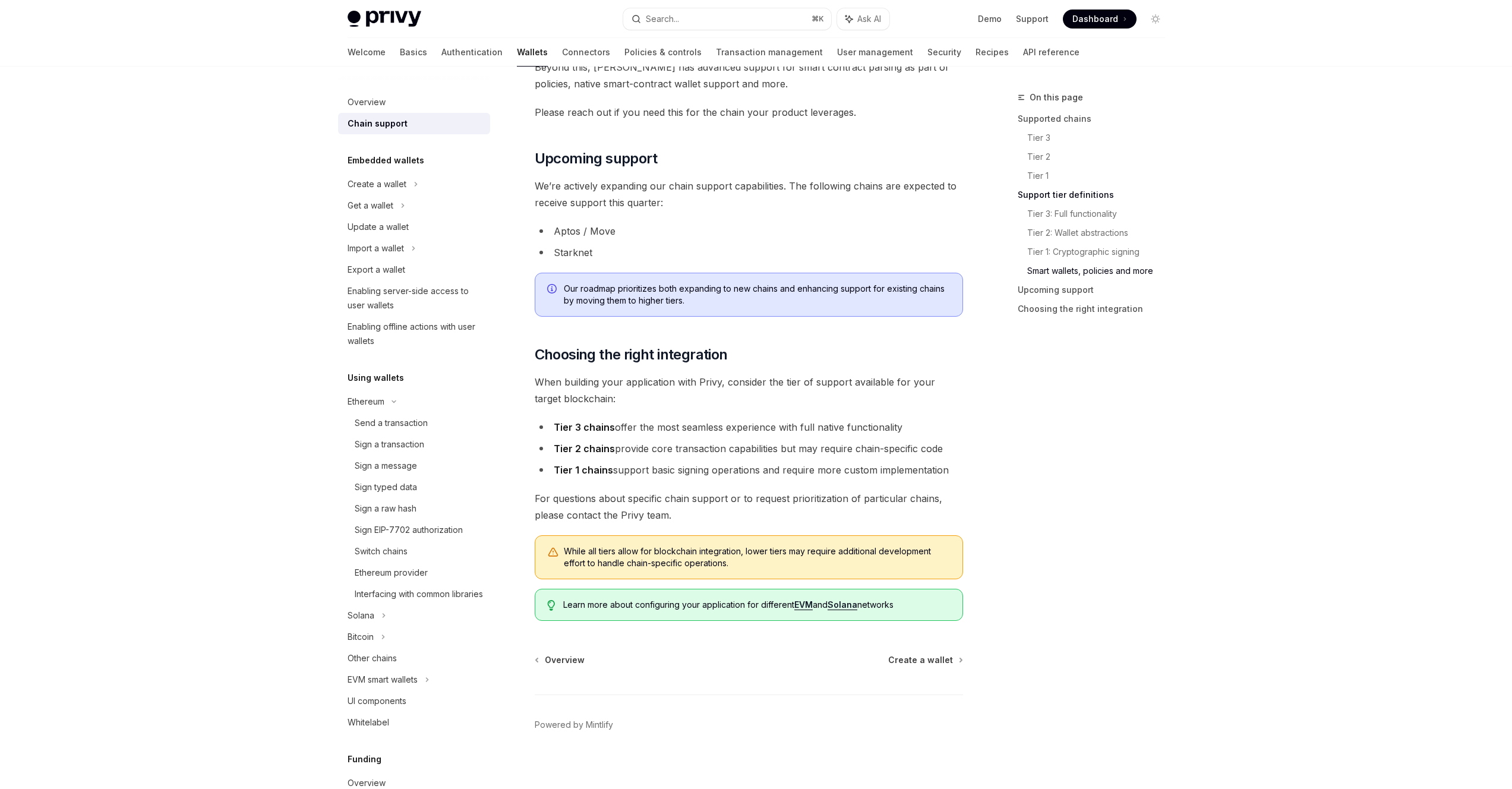 The image size is (1512, 789). What do you see at coordinates (1056, 97) in the screenshot?
I see `span: On this page` at bounding box center [1056, 97].